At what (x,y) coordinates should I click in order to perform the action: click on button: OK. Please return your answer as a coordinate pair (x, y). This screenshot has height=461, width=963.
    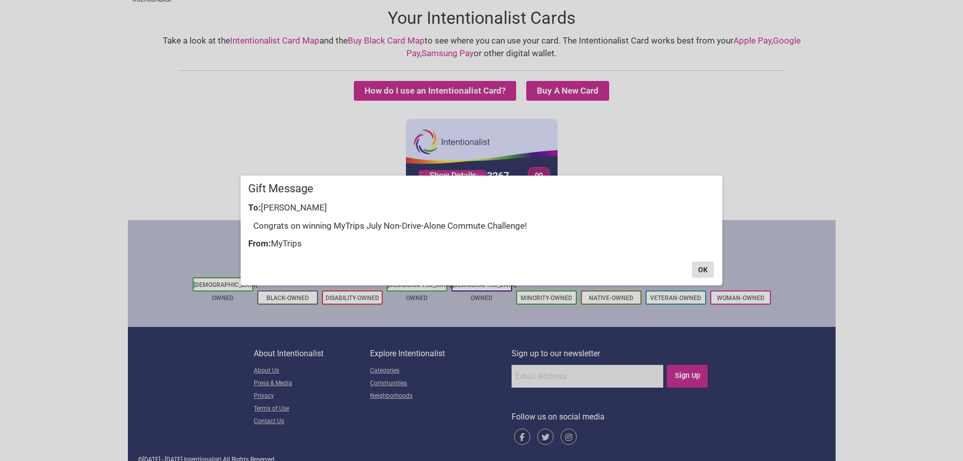
    Looking at the image, I should click on (703, 270).